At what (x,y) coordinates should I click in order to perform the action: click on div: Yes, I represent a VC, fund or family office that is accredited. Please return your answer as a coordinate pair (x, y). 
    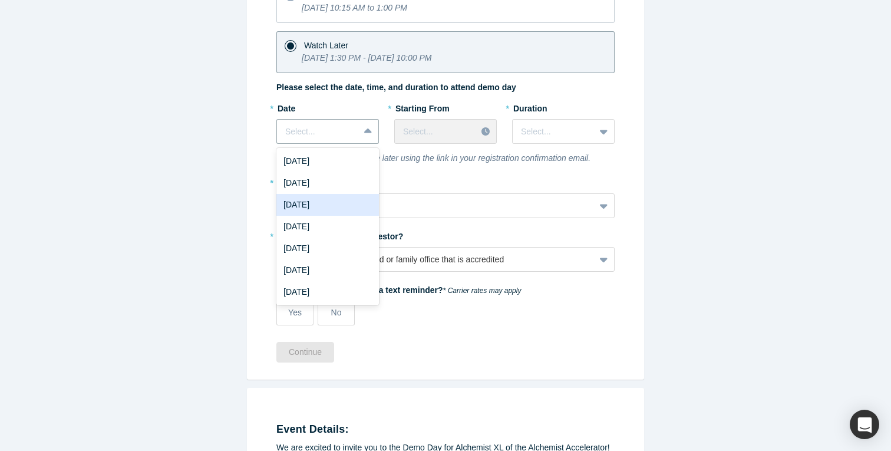
    Looking at the image, I should click on (436, 259).